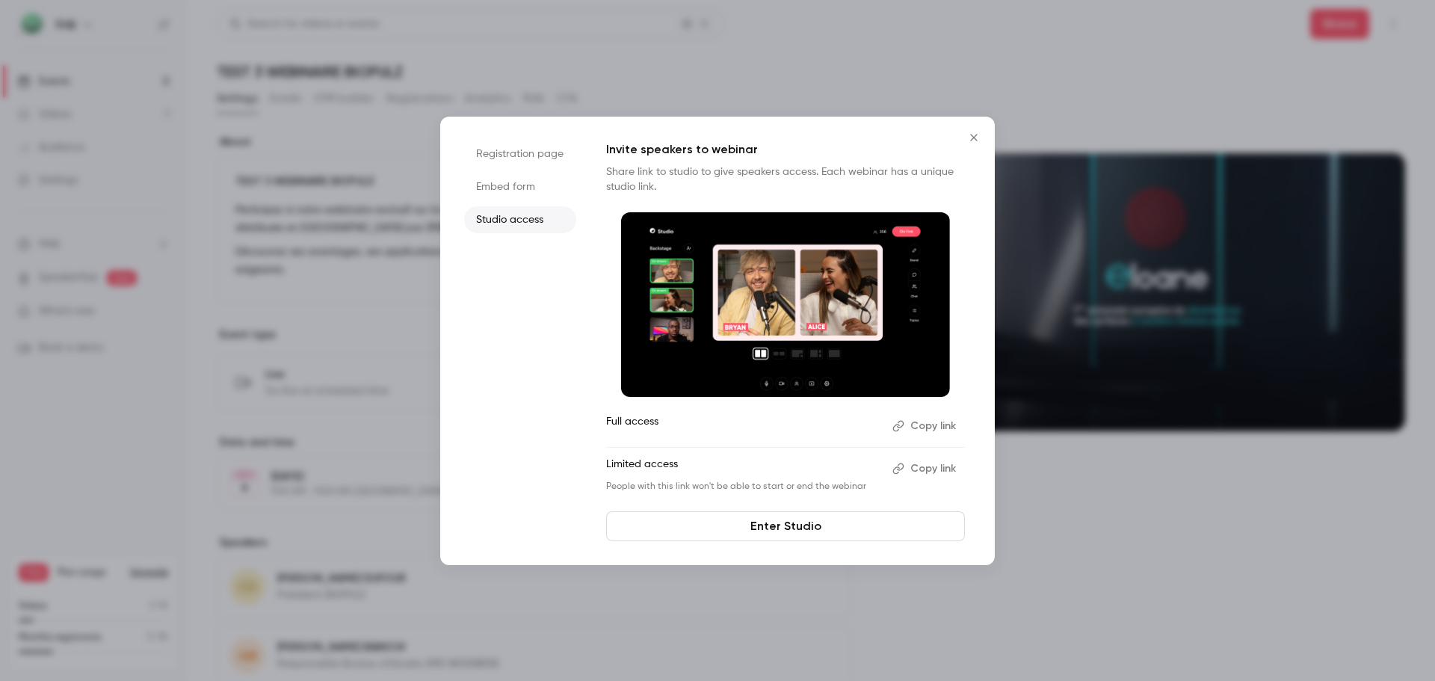 This screenshot has width=1435, height=681. I want to click on p: People with this link won't be able to start or end the webinar, so click(743, 487).